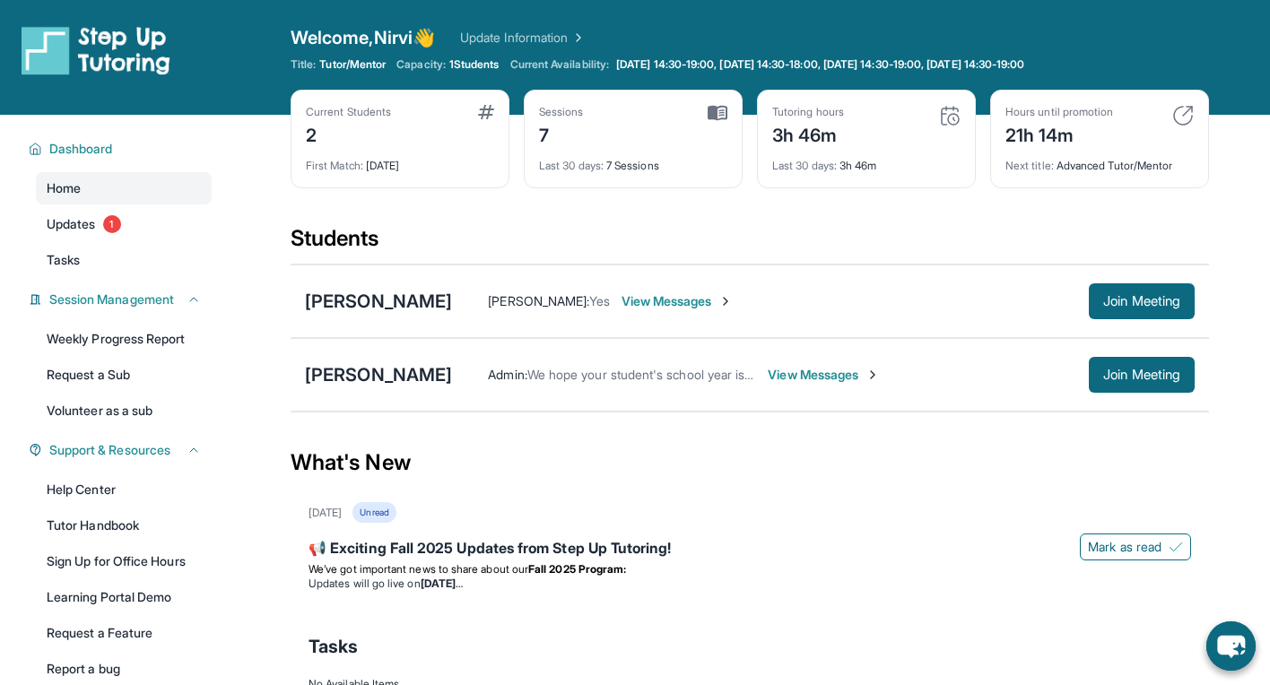 Image resolution: width=1270 pixels, height=685 pixels. I want to click on div: 7 Sessions, so click(633, 161).